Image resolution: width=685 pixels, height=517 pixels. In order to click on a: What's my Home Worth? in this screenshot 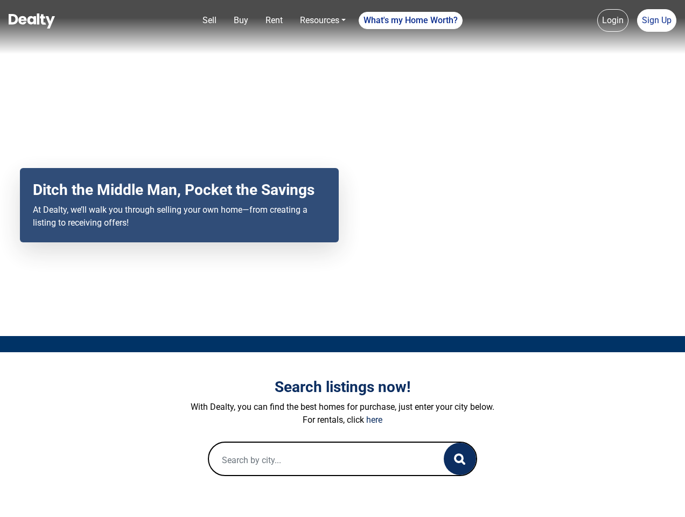, I will do `click(410, 20)`.